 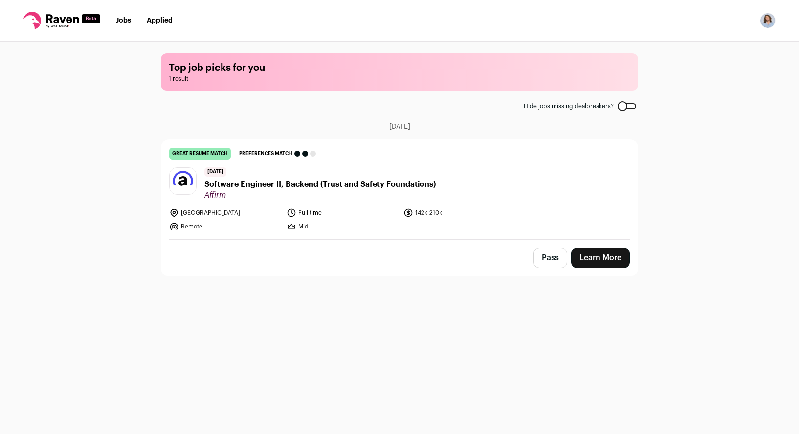 What do you see at coordinates (320, 195) in the screenshot?
I see `span: Affirm` at bounding box center [320, 195].